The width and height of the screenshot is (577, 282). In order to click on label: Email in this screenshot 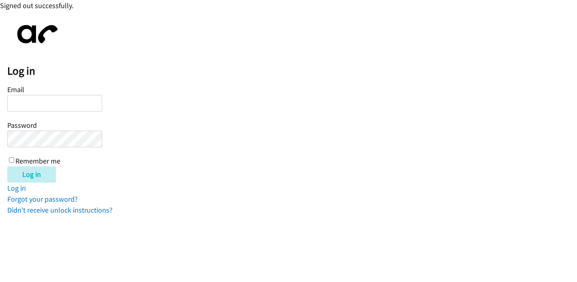, I will do `click(16, 89)`.